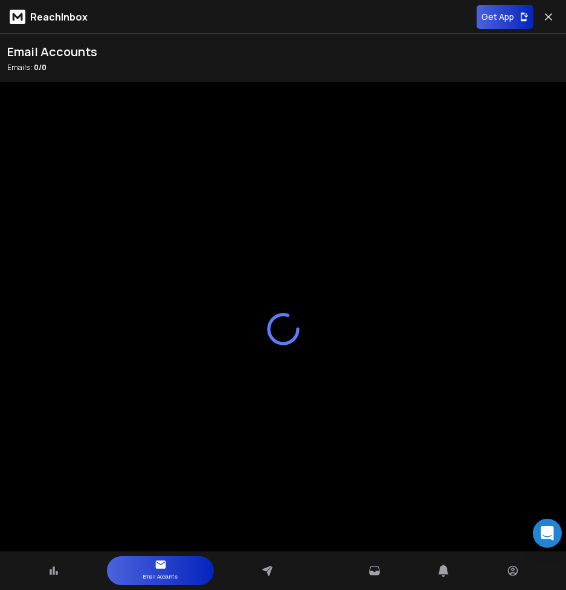 Image resolution: width=566 pixels, height=590 pixels. I want to click on div: Open Intercom Messenger, so click(547, 533).